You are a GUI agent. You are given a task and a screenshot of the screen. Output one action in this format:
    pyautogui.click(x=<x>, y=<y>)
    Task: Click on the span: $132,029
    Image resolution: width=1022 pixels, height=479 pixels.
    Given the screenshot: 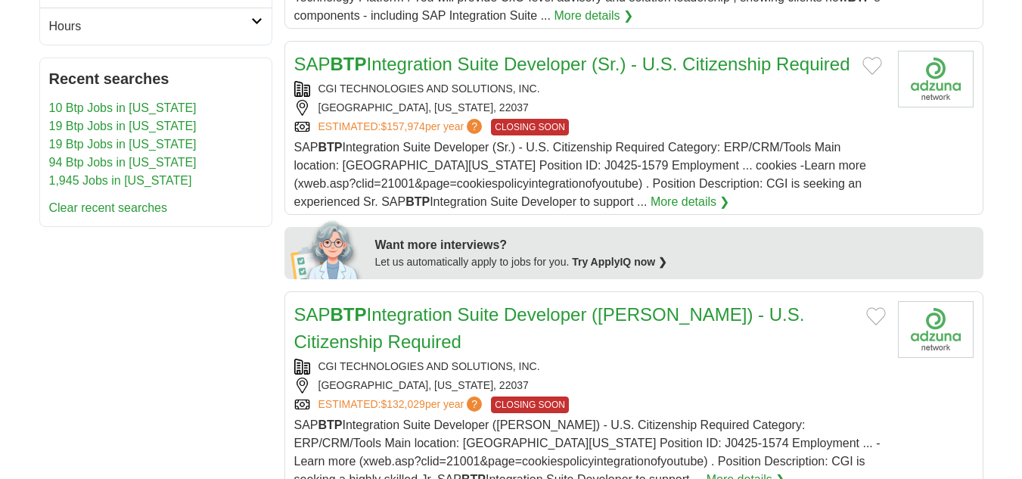 What is the action you would take?
    pyautogui.click(x=403, y=404)
    